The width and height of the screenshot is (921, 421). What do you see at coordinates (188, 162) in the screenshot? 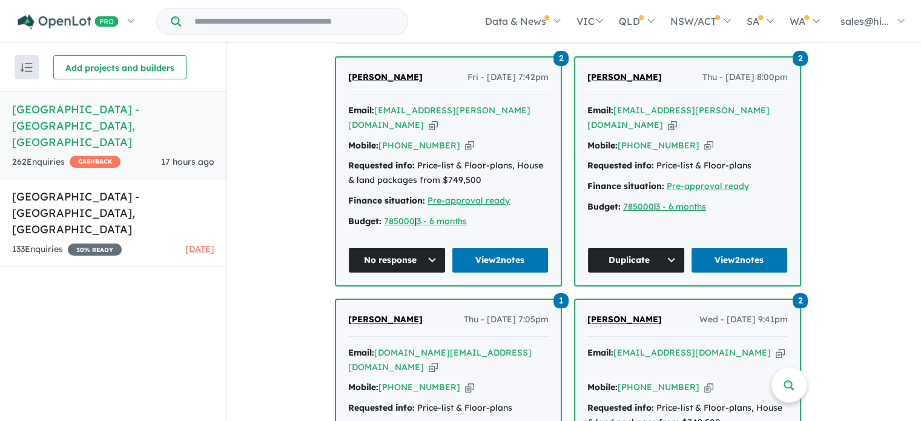
I see `span: 17 hours ago` at bounding box center [188, 162].